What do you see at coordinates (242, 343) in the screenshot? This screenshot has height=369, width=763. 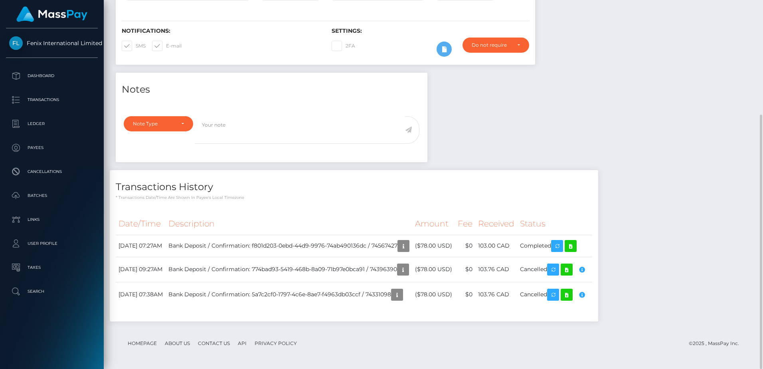 I see `a: API` at bounding box center [242, 343].